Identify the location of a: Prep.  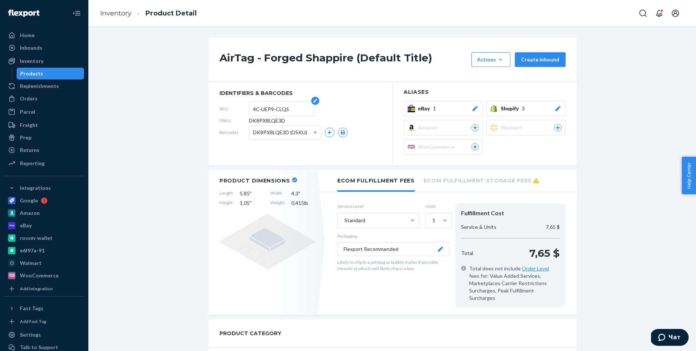
(44, 138).